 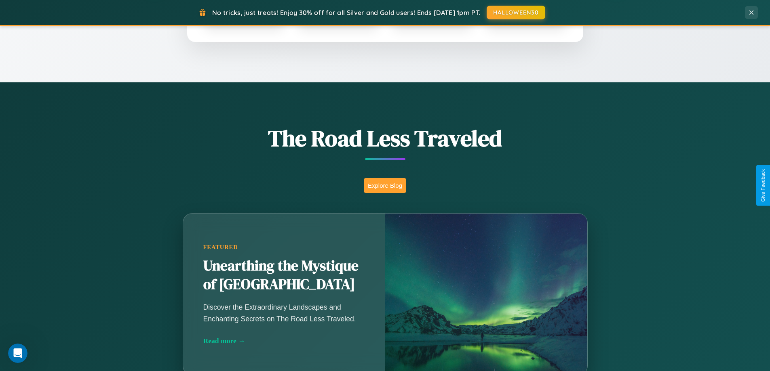 I want to click on div: Read more →, so click(x=284, y=341).